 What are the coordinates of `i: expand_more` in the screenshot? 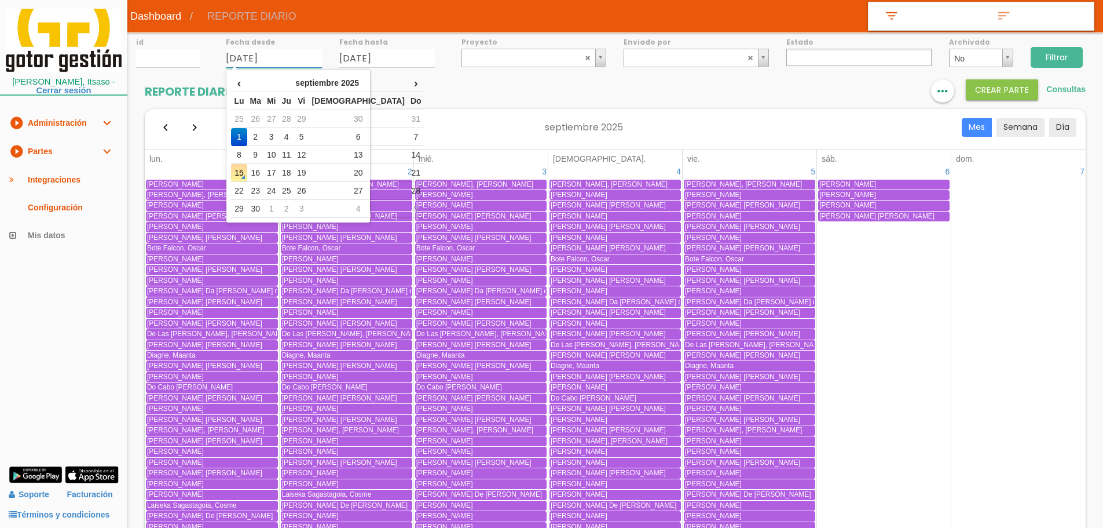 It's located at (107, 151).